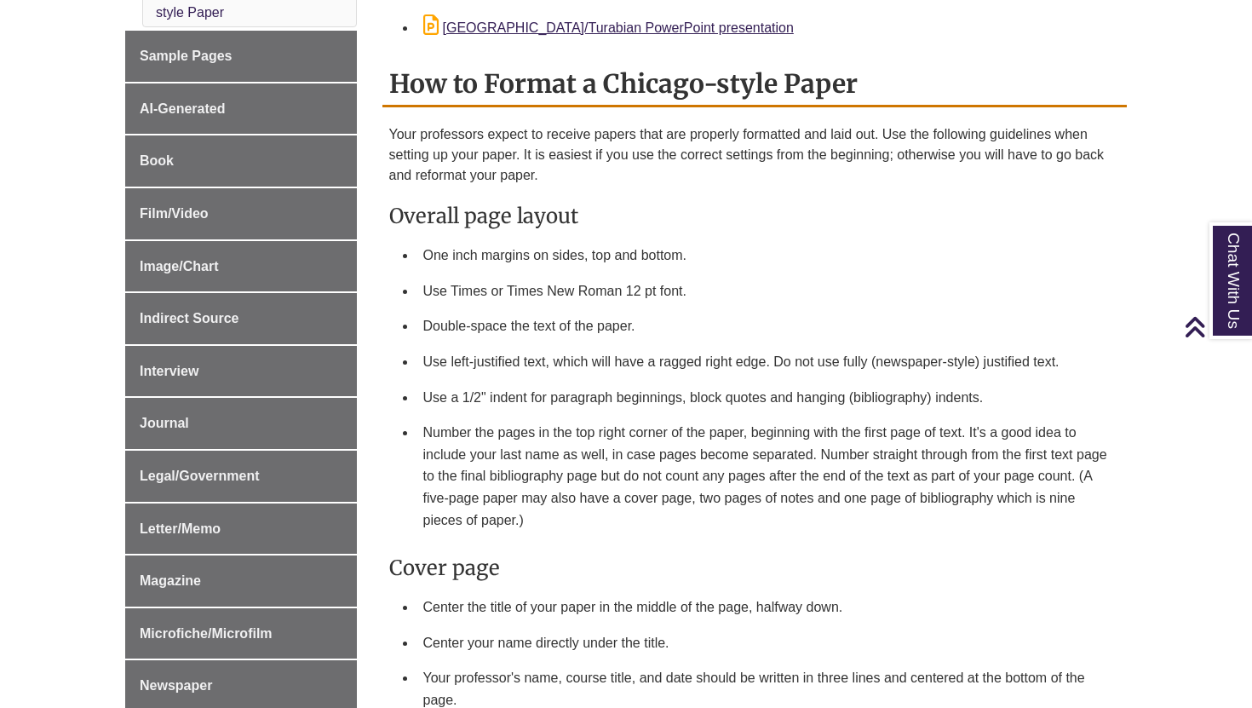 The height and width of the screenshot is (708, 1252). I want to click on a: Legal/Government, so click(241, 476).